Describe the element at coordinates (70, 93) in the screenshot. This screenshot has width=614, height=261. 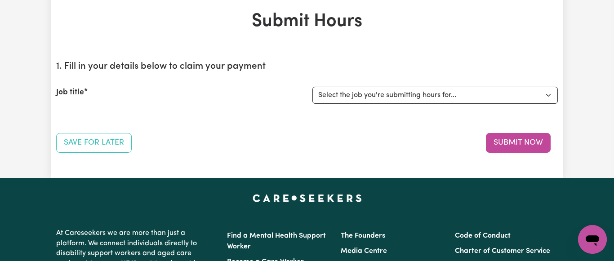
I see `label: Job title` at that location.